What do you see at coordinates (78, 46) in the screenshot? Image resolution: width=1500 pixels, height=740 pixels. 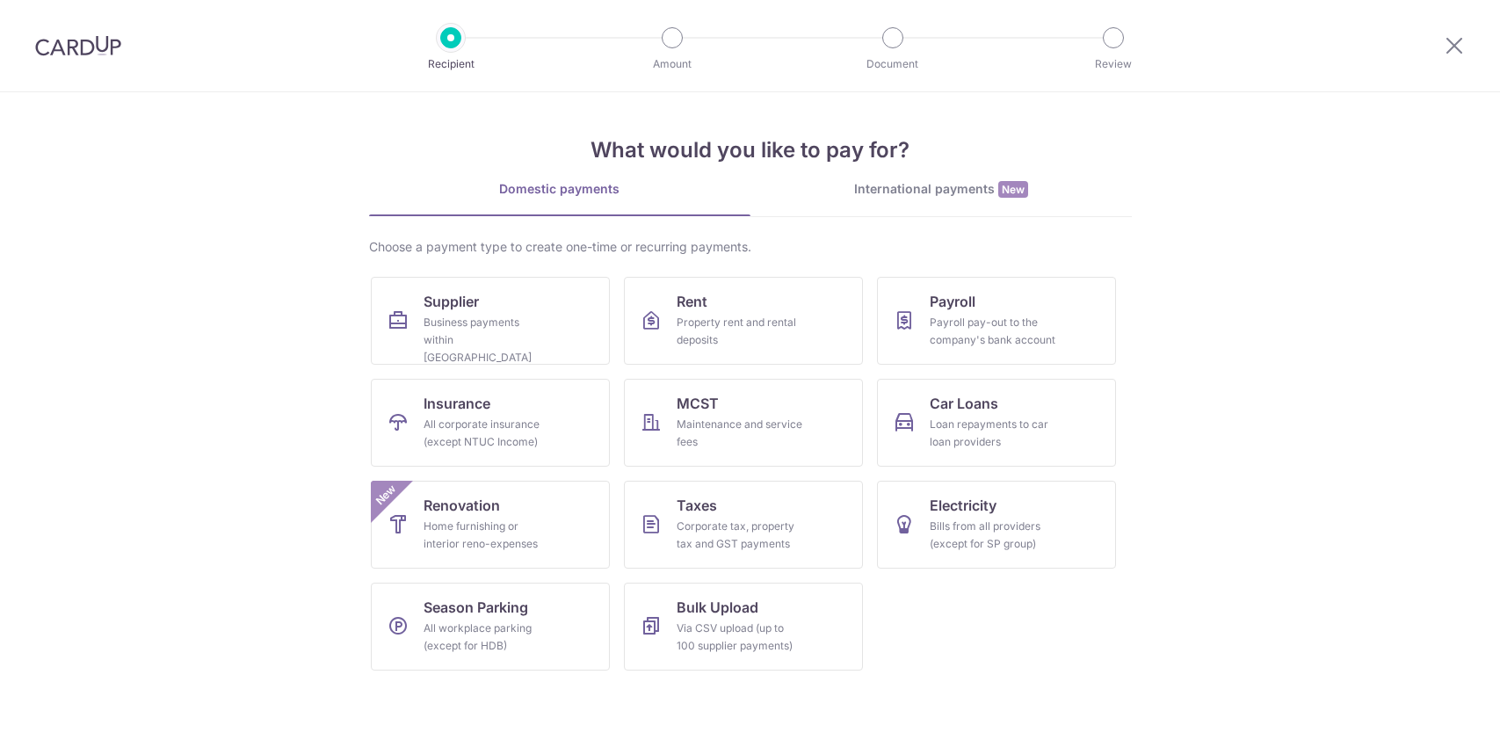 I see `img: CardUp` at bounding box center [78, 46].